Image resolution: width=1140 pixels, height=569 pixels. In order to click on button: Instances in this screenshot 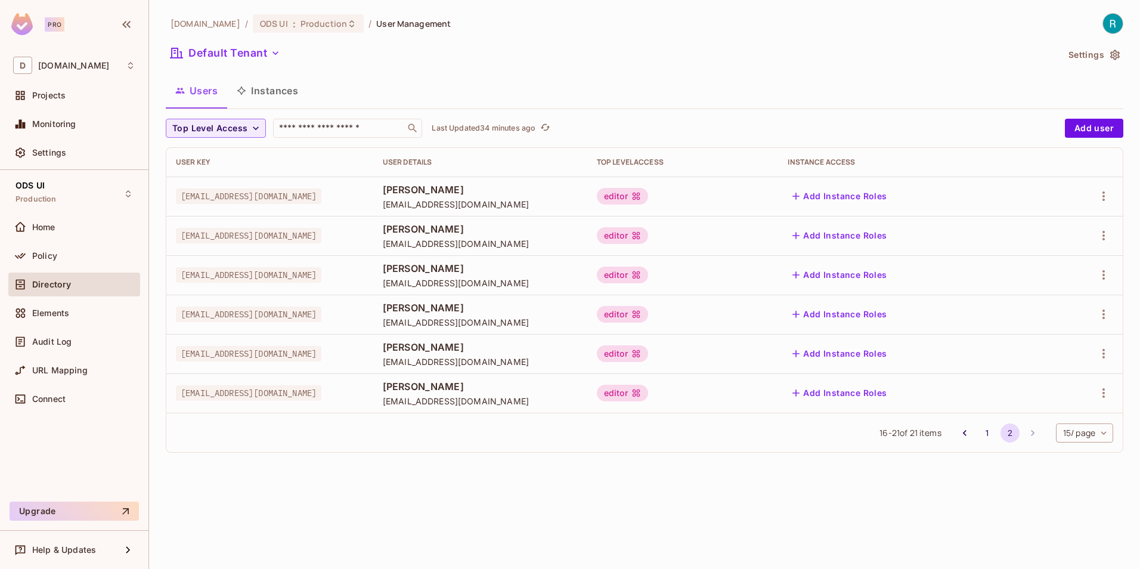, I will do `click(267, 91)`.